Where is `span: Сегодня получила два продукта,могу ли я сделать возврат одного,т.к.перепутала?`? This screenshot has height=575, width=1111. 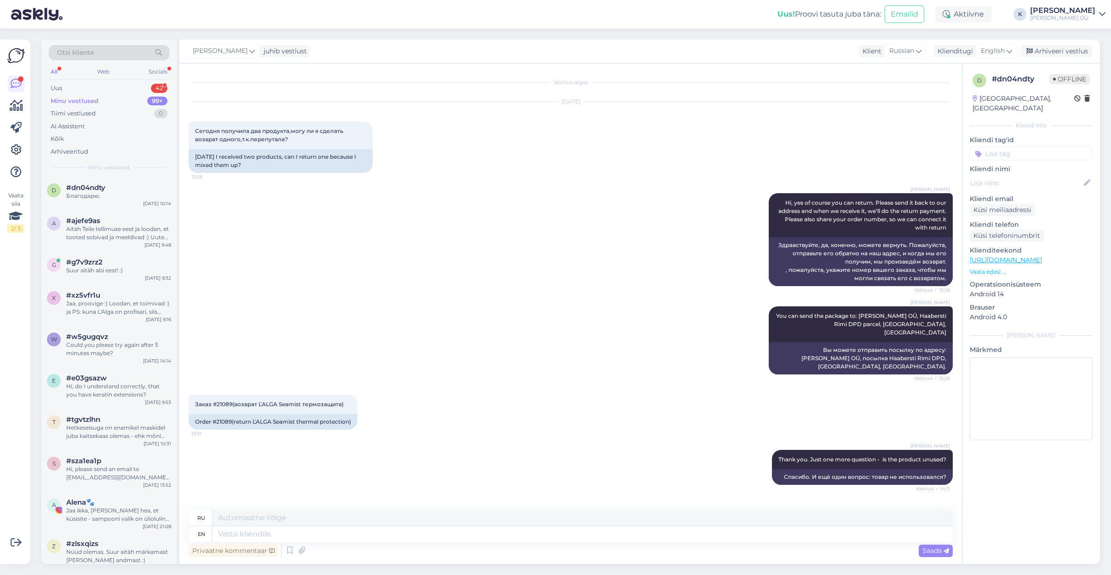 span: Сегодня получила два продукта,могу ли я сделать возврат одного,т.к.перепутала? is located at coordinates (269, 135).